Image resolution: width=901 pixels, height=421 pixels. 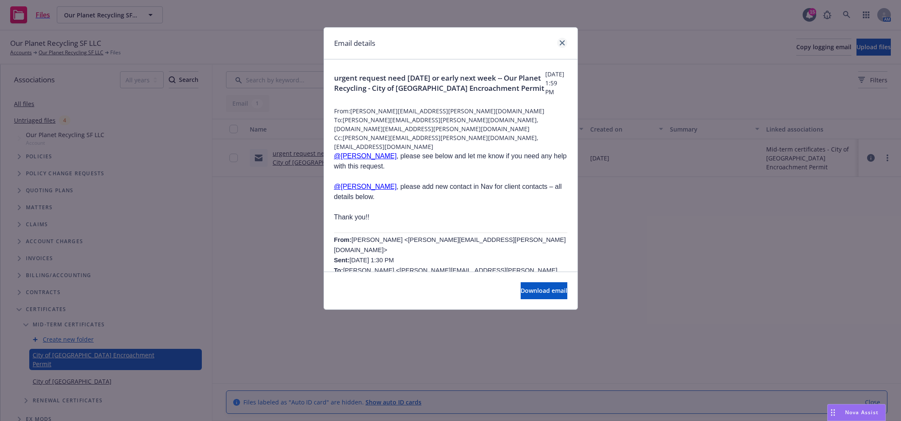 What do you see at coordinates (862, 412) in the screenshot?
I see `span: Nova Assist` at bounding box center [862, 412].